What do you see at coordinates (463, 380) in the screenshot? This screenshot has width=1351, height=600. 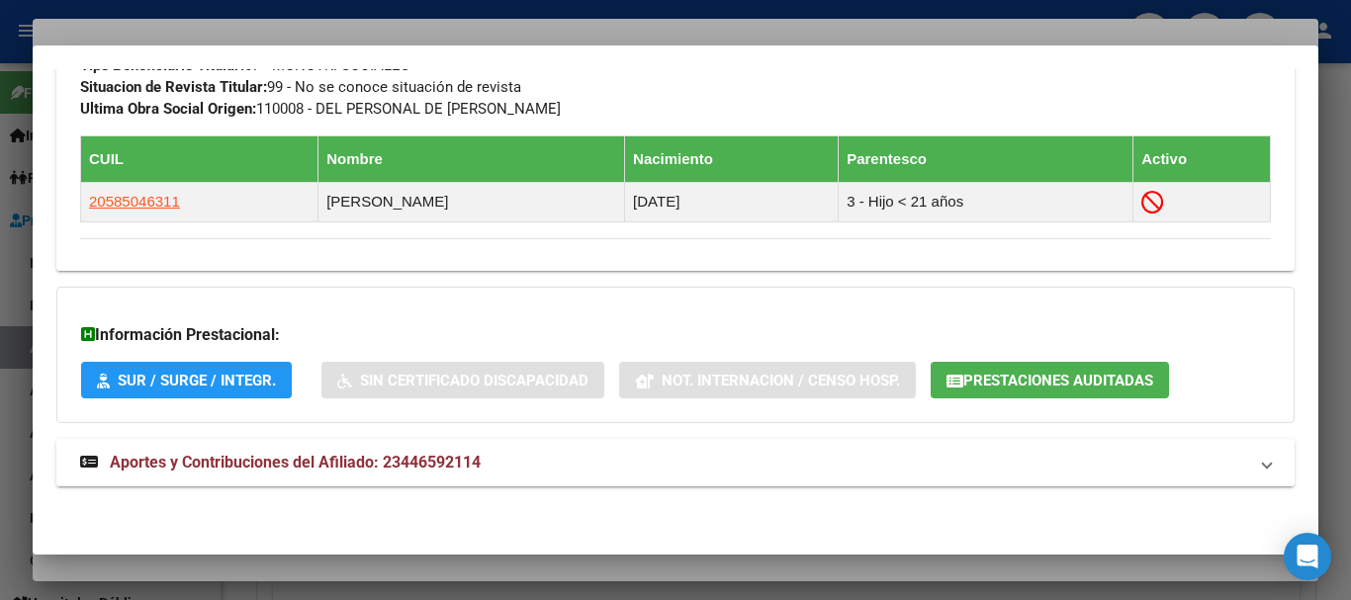 I see `button: Sin Certificado Discapacidad` at bounding box center [463, 380].